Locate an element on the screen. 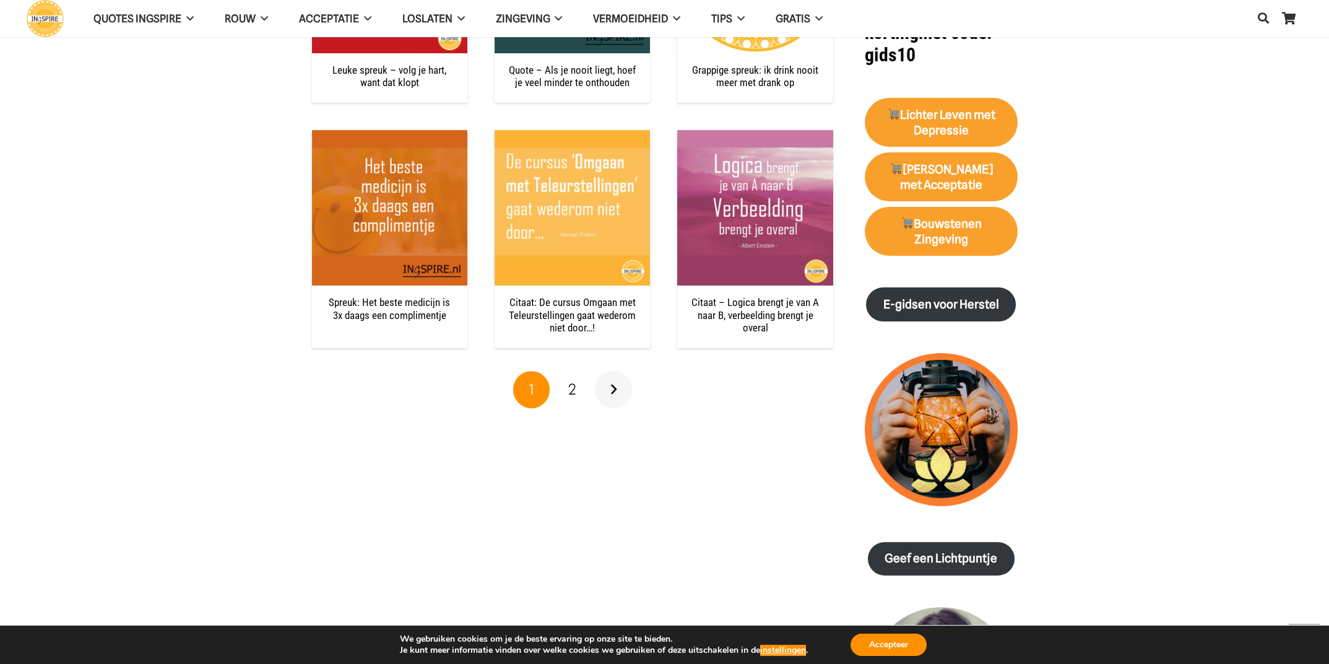  span: Acceptatie is located at coordinates (329, 19).